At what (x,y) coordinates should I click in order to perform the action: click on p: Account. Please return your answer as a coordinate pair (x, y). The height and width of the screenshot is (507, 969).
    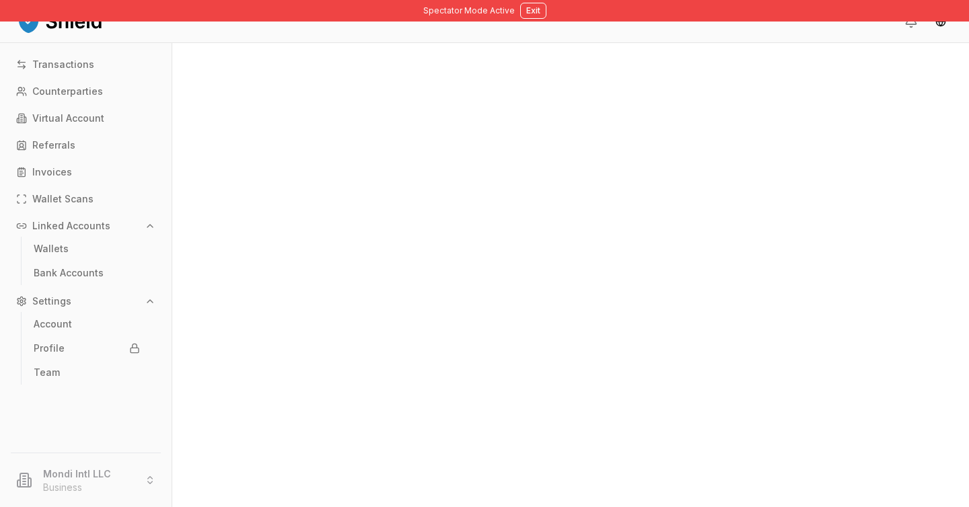
    Looking at the image, I should click on (52, 324).